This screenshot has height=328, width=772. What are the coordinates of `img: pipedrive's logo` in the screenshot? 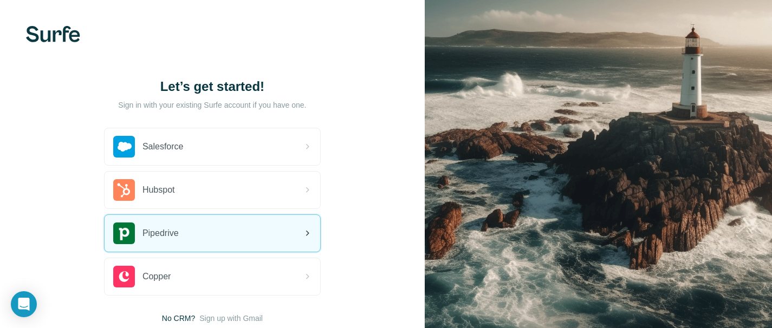 It's located at (124, 233).